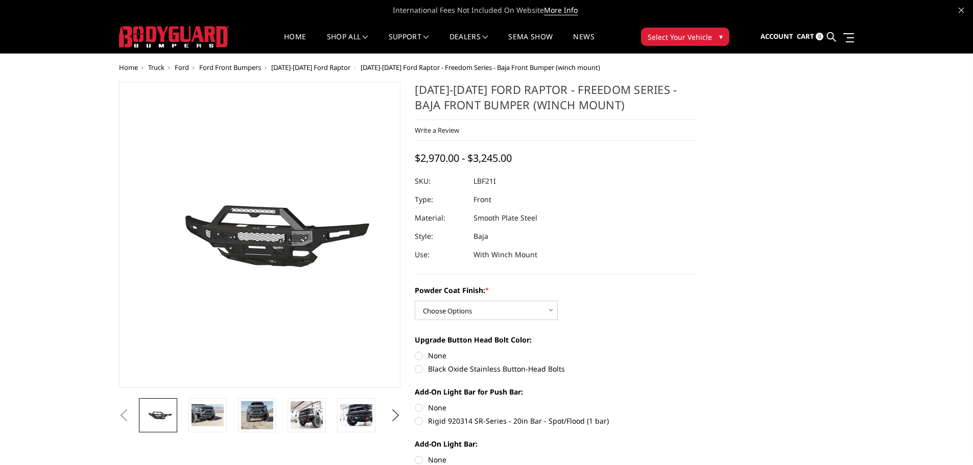  Describe the element at coordinates (685, 37) in the screenshot. I see `button: Select Your Vehicle` at that location.